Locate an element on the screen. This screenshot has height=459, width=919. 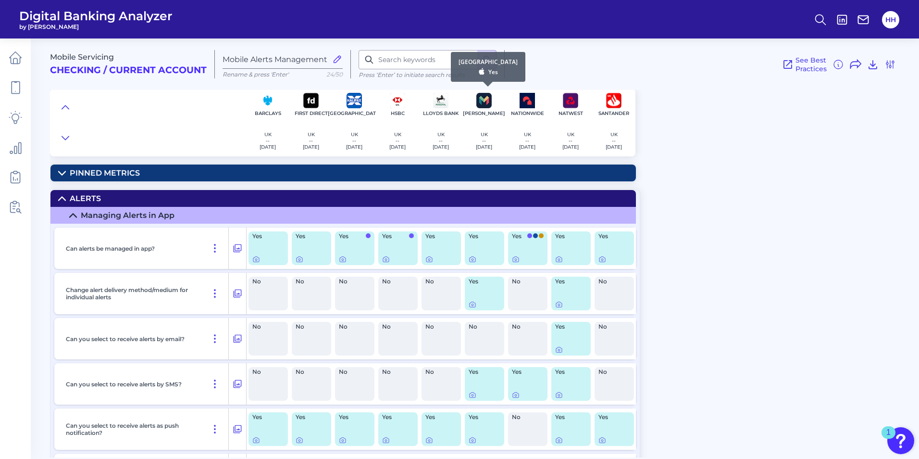
input: Search keywords is located at coordinates (427, 60).